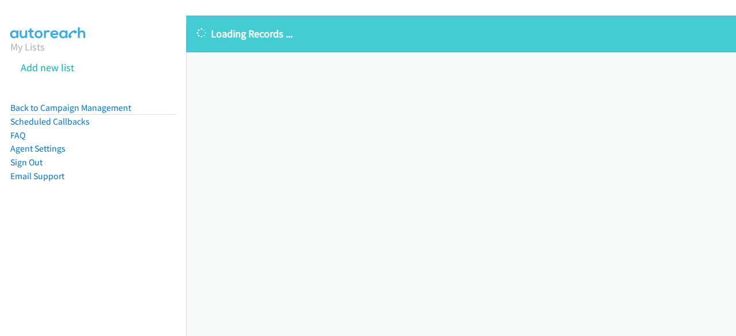 The width and height of the screenshot is (736, 336). I want to click on a: Back to Campaign Management, so click(71, 108).